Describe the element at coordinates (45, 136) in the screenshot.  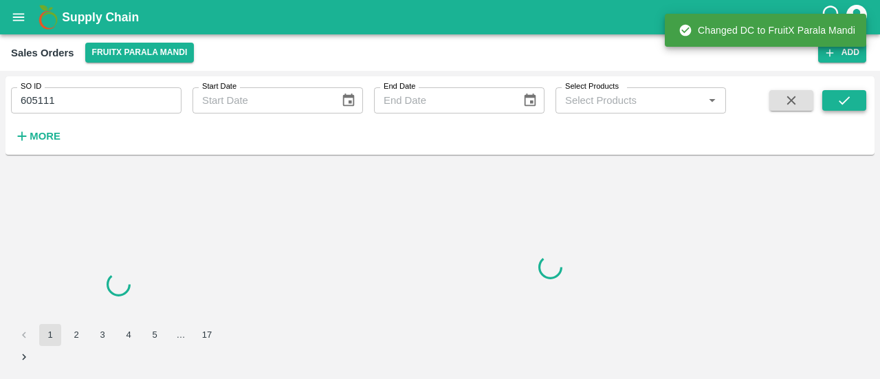
I see `strong: More` at that location.